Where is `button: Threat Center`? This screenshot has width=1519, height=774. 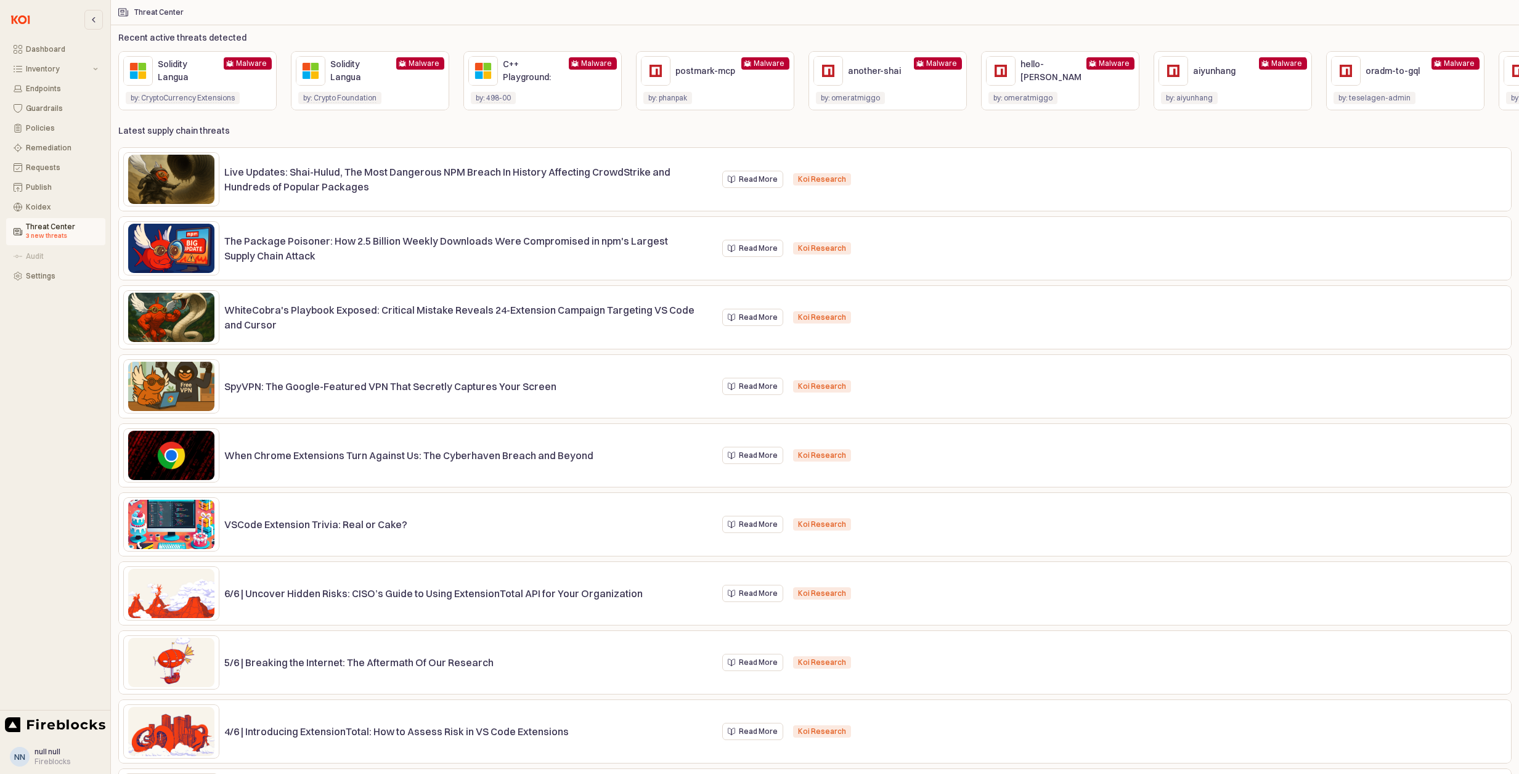
button: Threat Center is located at coordinates (55, 232).